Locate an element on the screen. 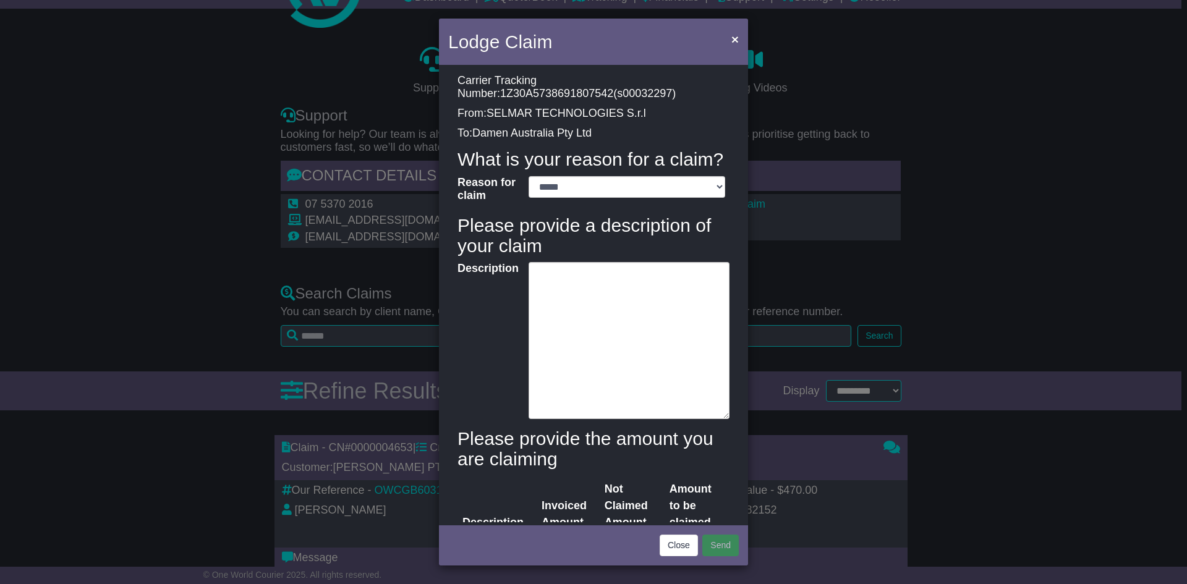  p: Carrier Tracking Number: ( ) is located at coordinates (593, 87).